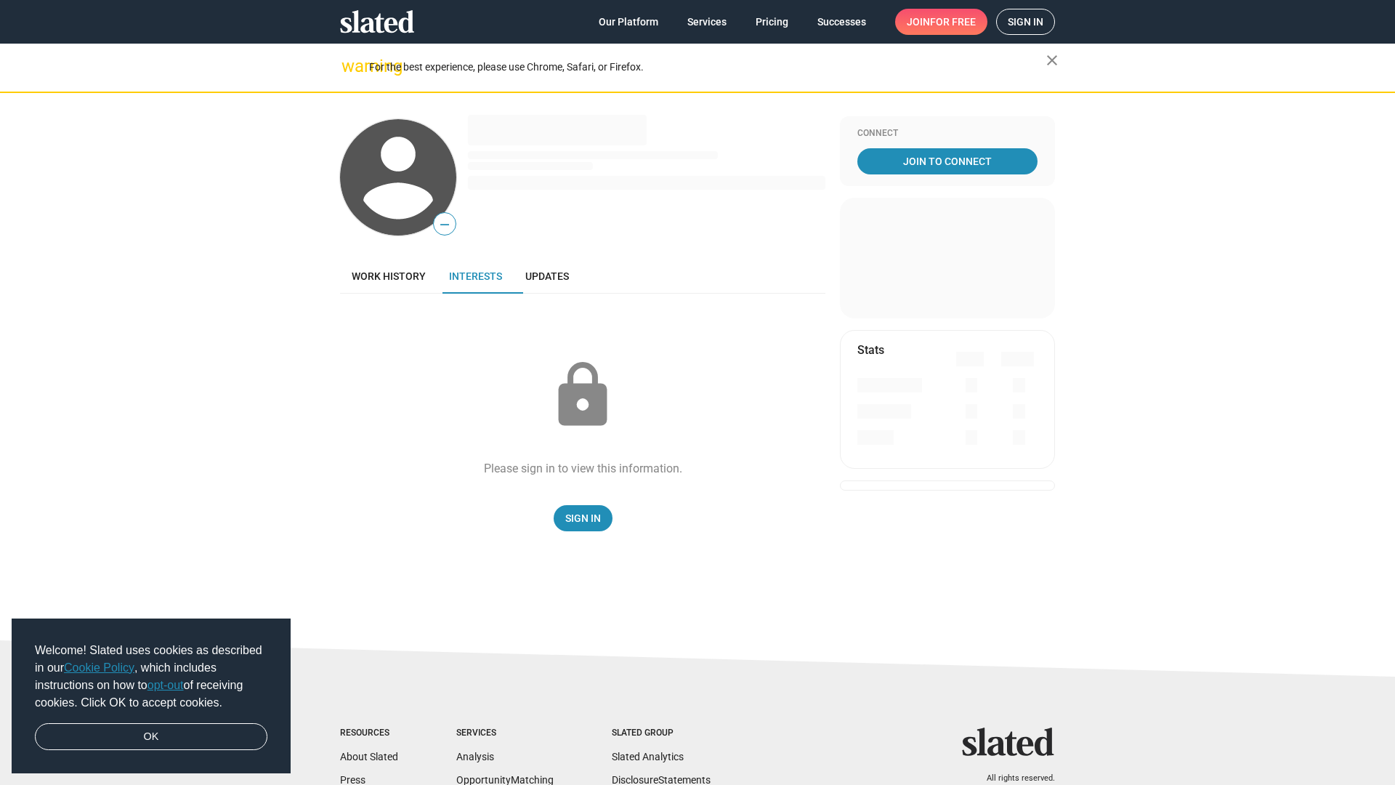  I want to click on a: Sign in, so click(1025, 22).